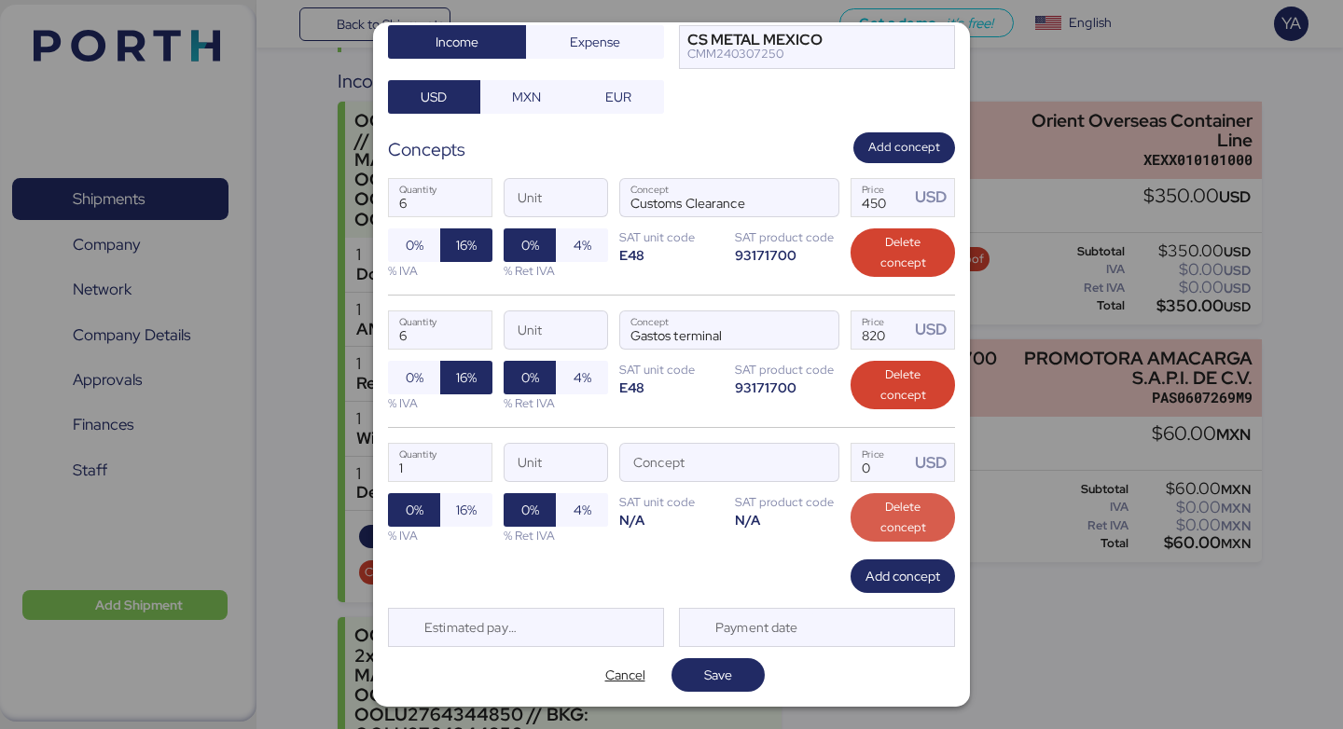  I want to click on div: CS METAL MEXICO, so click(755, 40).